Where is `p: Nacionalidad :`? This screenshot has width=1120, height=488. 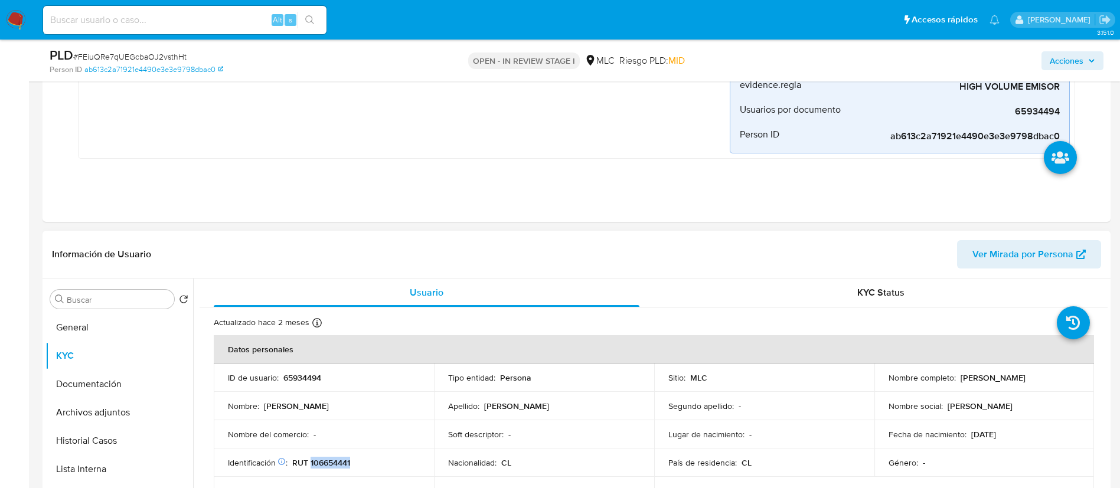
p: Nacionalidad : is located at coordinates (472, 463).